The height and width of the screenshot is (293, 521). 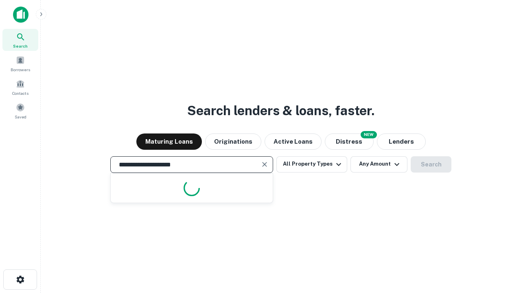 I want to click on button: Originations, so click(x=233, y=142).